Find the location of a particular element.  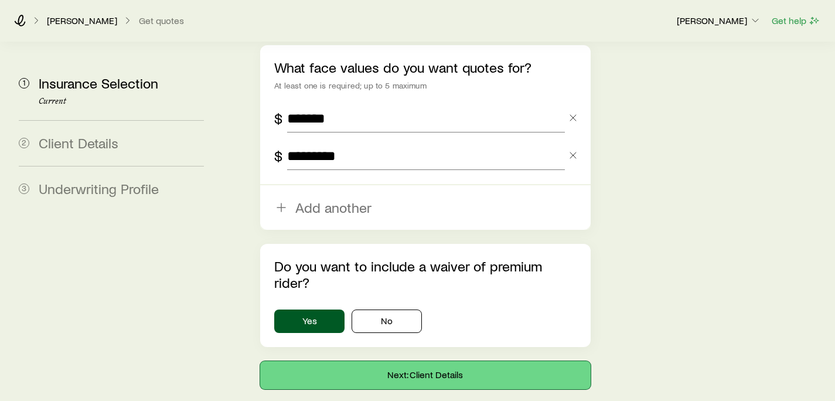

p: Do you want to include a waiver of premium rider? is located at coordinates (425, 274).